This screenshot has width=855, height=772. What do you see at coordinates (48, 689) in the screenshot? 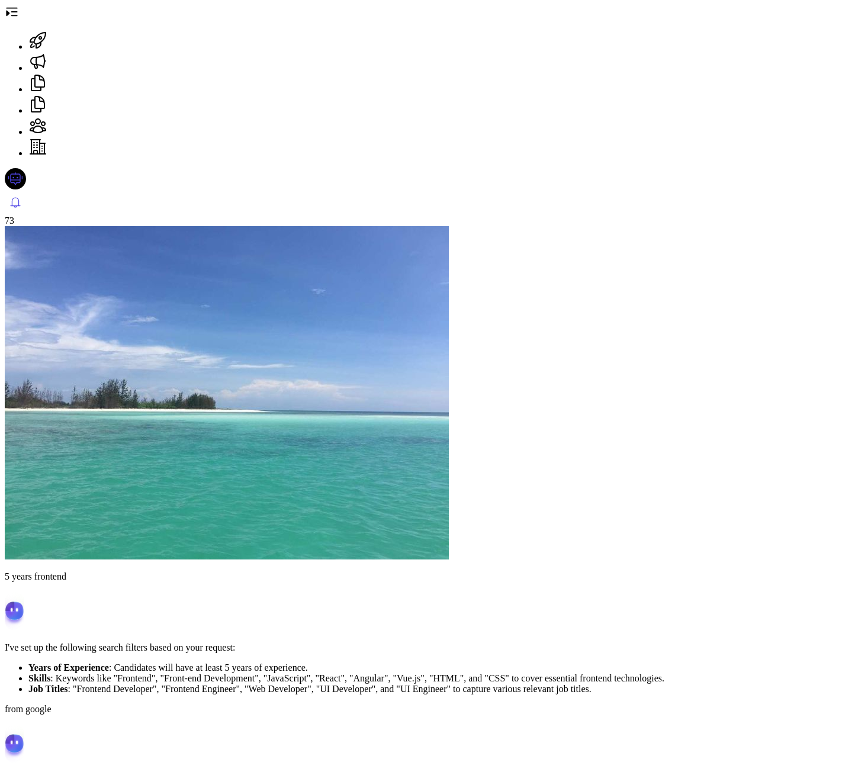
I see `strong: Job Titles` at bounding box center [48, 689].